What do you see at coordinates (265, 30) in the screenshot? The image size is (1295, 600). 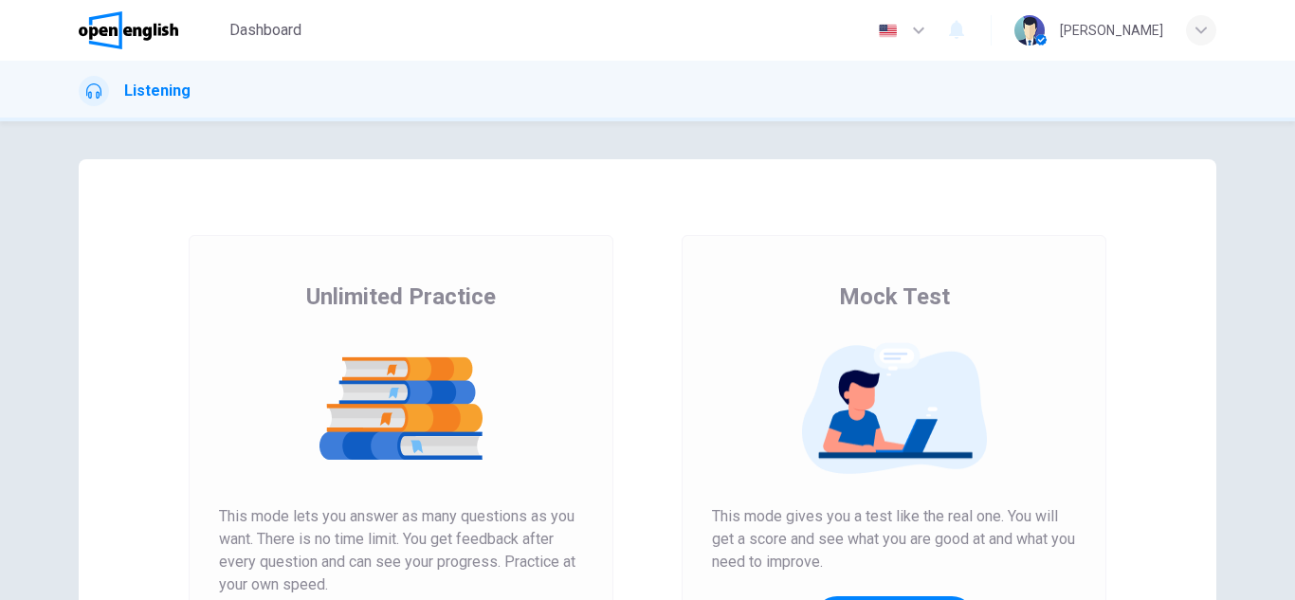 I see `button: Dashboard` at bounding box center [265, 30].